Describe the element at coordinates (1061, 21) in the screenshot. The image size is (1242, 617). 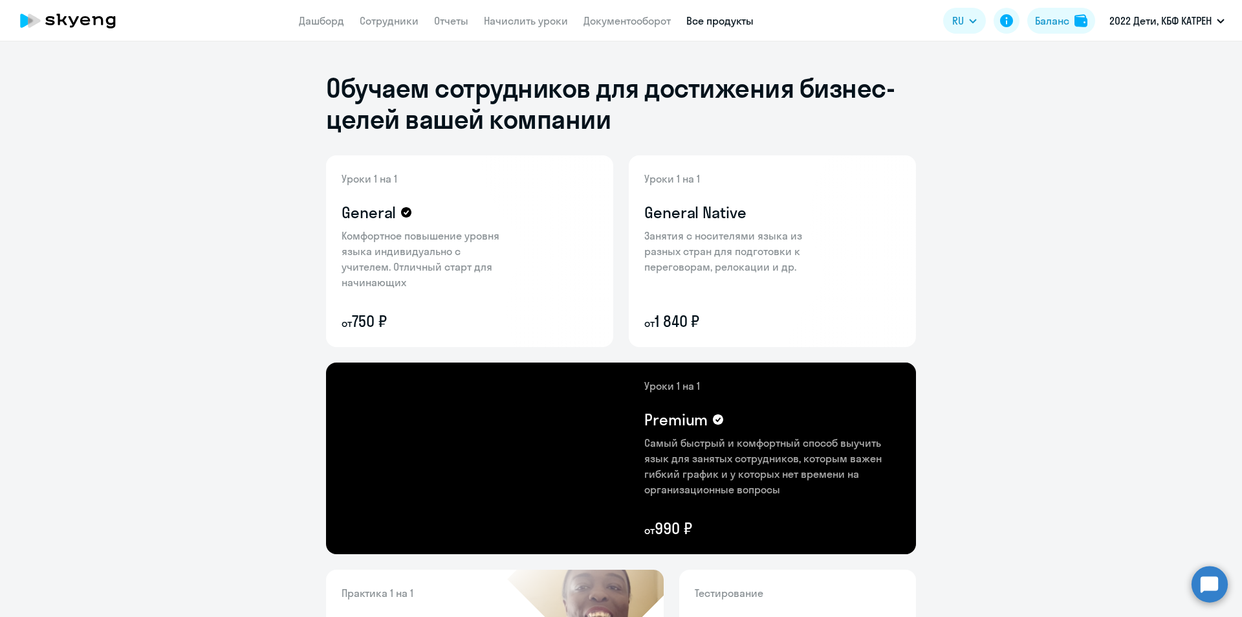
I see `a: Балансbalance` at that location.